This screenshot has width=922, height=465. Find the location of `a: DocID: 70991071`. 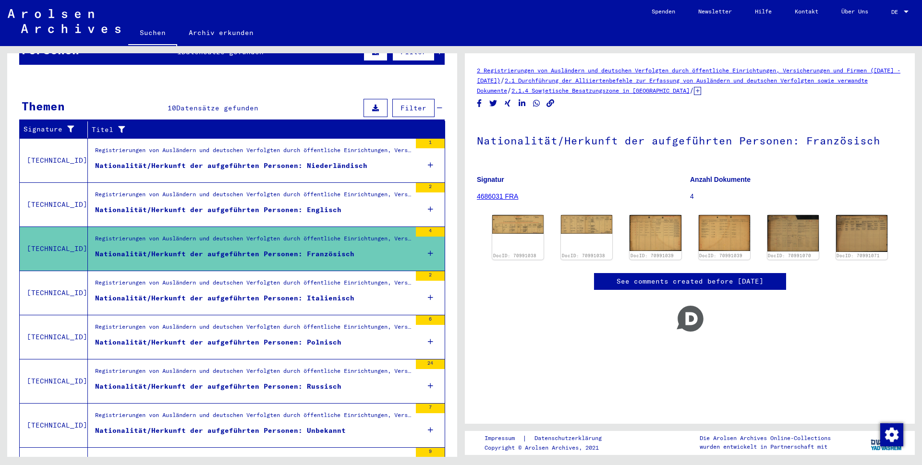

a: DocID: 70991071 is located at coordinates (858, 255).